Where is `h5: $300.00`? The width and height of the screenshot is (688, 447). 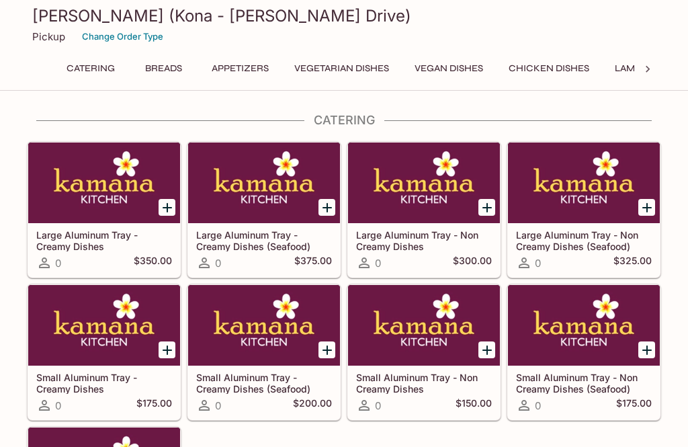 h5: $300.00 is located at coordinates (472, 263).